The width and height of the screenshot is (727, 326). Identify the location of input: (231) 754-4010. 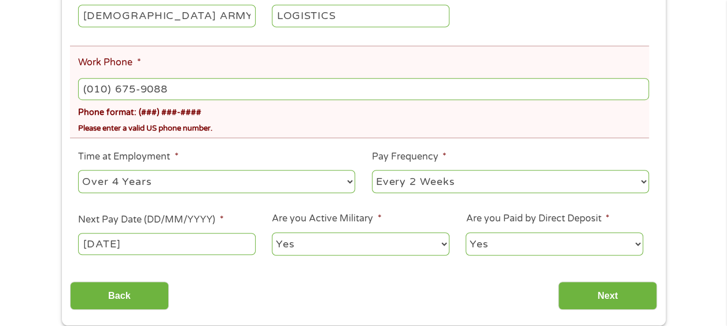
(363, 89).